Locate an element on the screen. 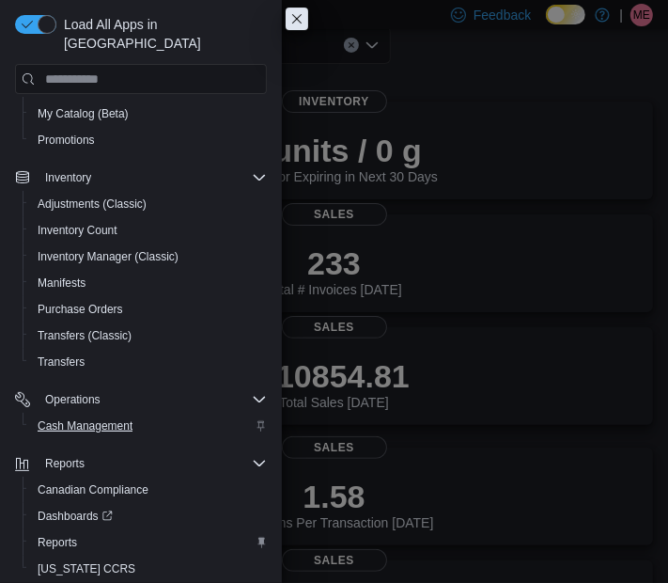 This screenshot has width=668, height=583. button: Adjustments (Classic) is located at coordinates (149, 204).